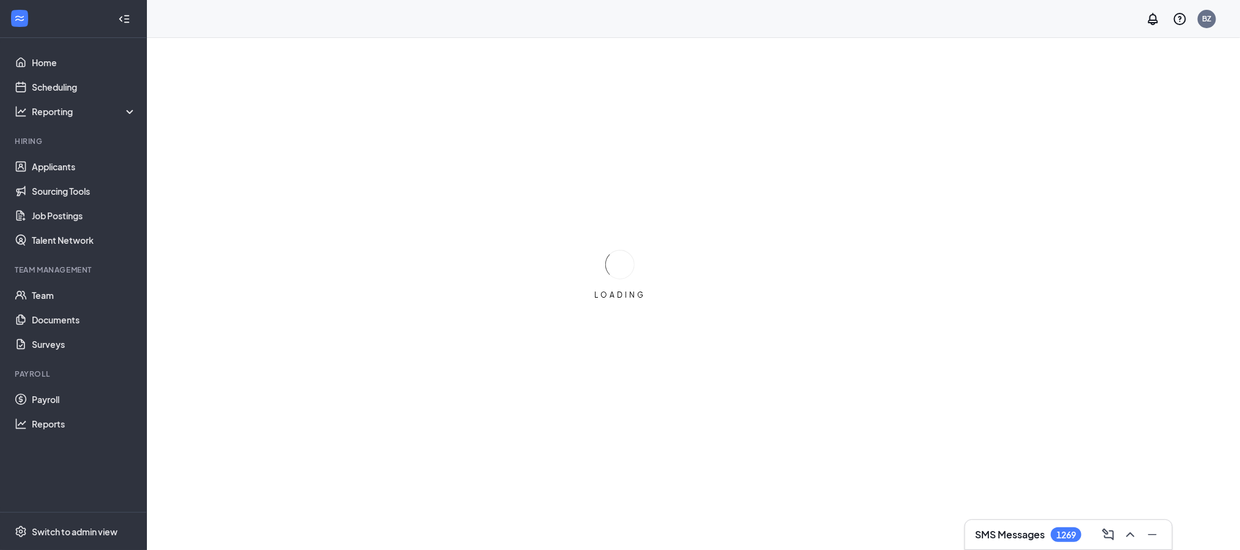  Describe the element at coordinates (1067, 535) in the screenshot. I see `div: 1269` at that location.